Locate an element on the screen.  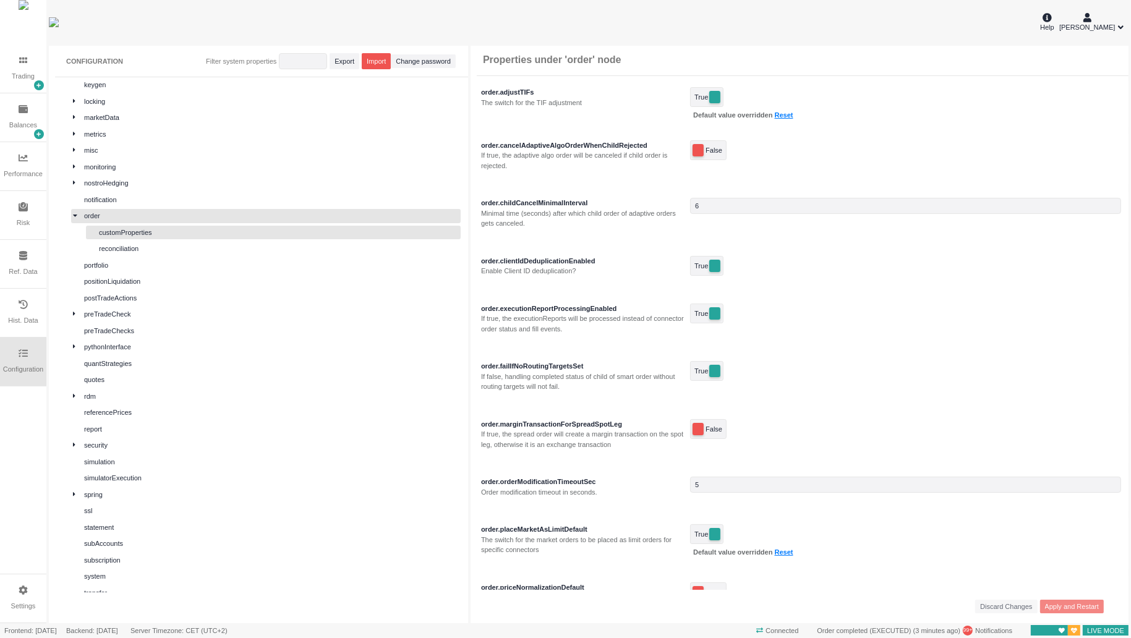
div: ssl is located at coordinates (271, 511).